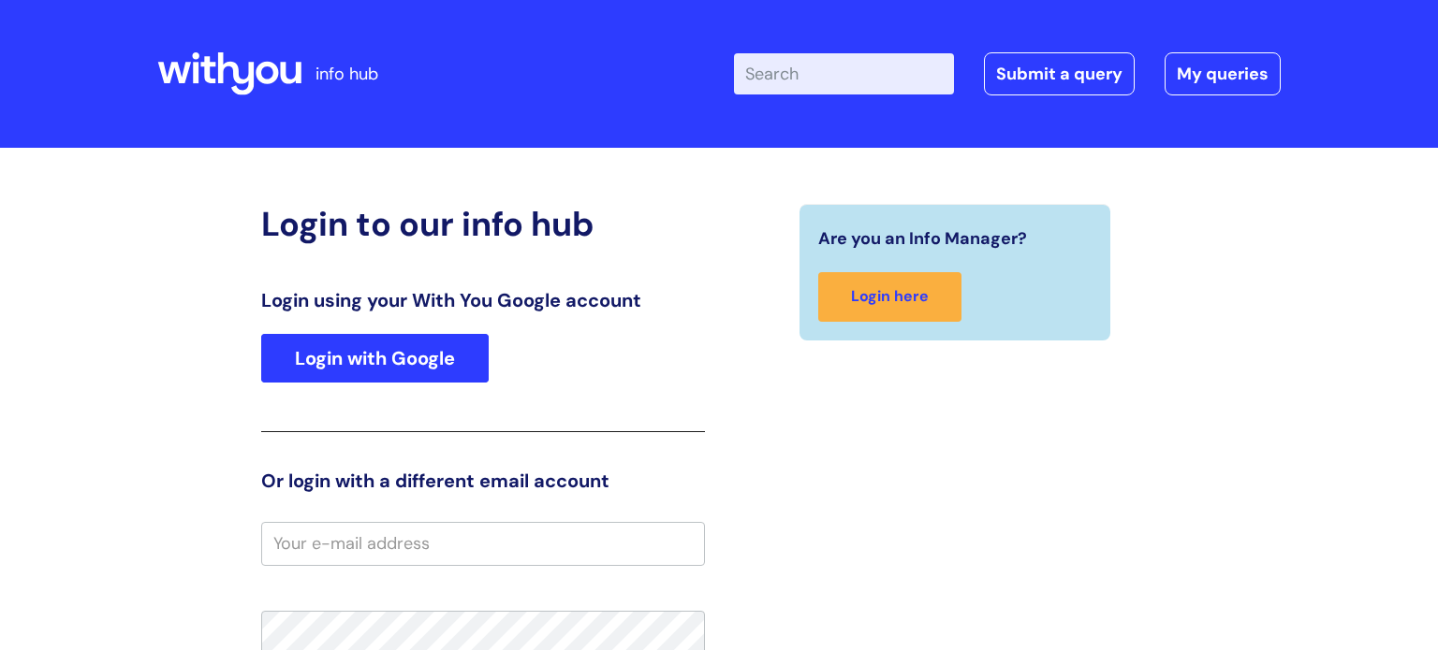  I want to click on input: Your e-mail address, so click(483, 544).